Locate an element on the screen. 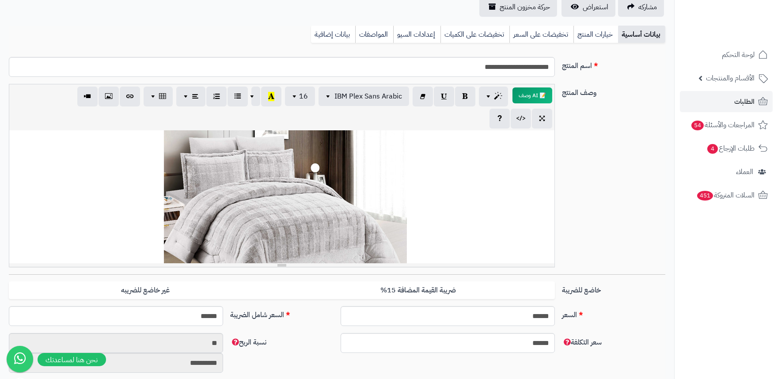 The height and width of the screenshot is (379, 778). span: السلات المتروكة is located at coordinates (725, 195).